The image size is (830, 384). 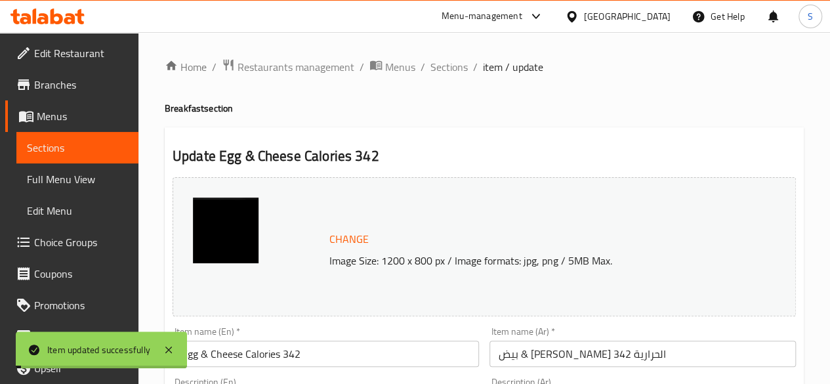 What do you see at coordinates (513, 67) in the screenshot?
I see `span: item / update` at bounding box center [513, 67].